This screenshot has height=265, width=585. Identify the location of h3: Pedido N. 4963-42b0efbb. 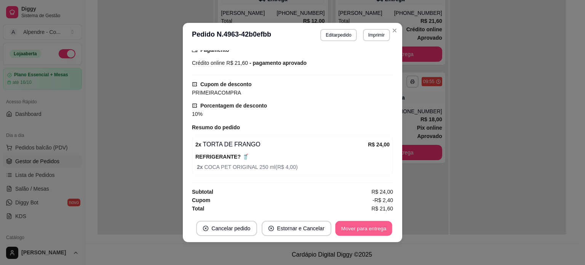
(232, 35).